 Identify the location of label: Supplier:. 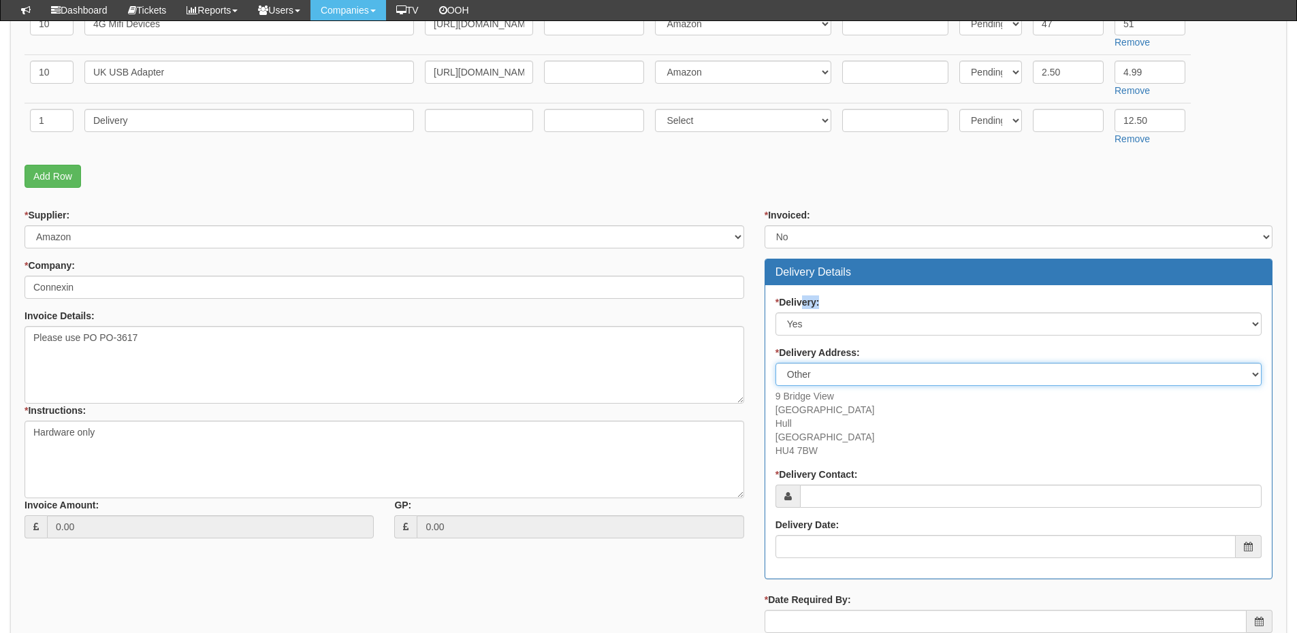
(47, 215).